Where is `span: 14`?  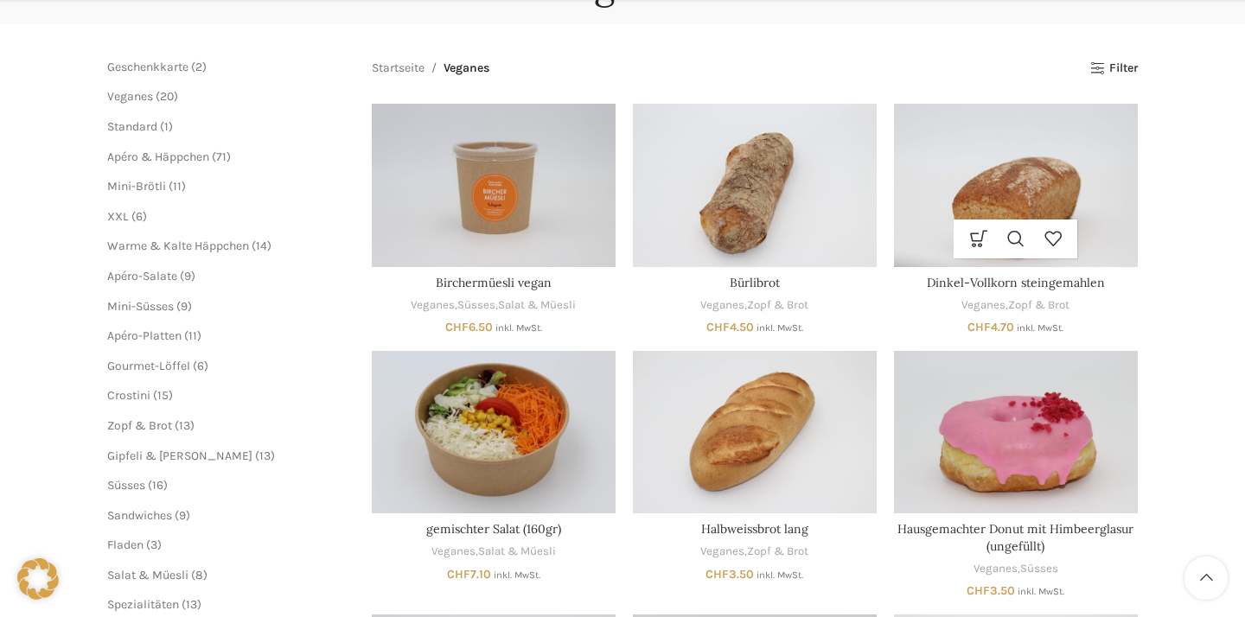
span: 14 is located at coordinates (261, 245).